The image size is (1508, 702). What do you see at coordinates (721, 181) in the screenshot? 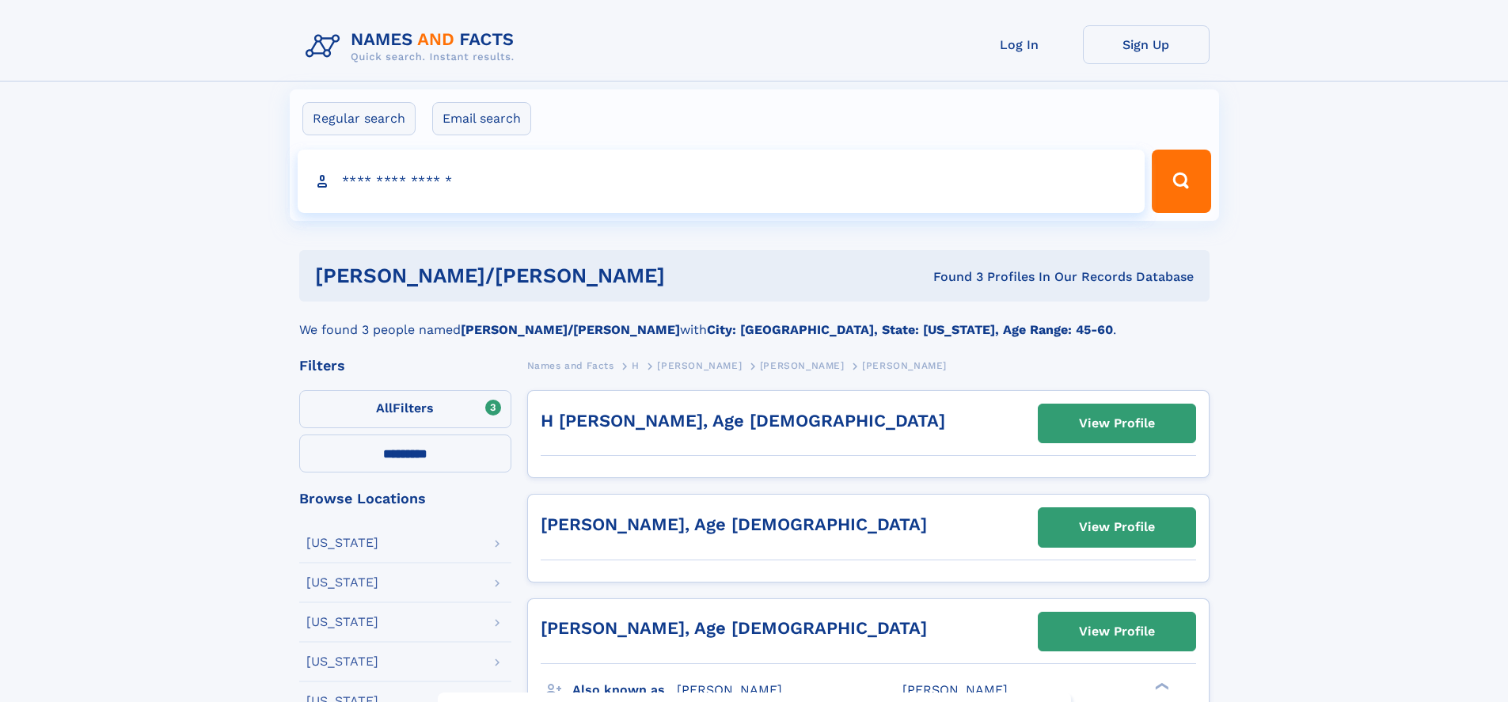
I see `input: search input` at bounding box center [721, 181].